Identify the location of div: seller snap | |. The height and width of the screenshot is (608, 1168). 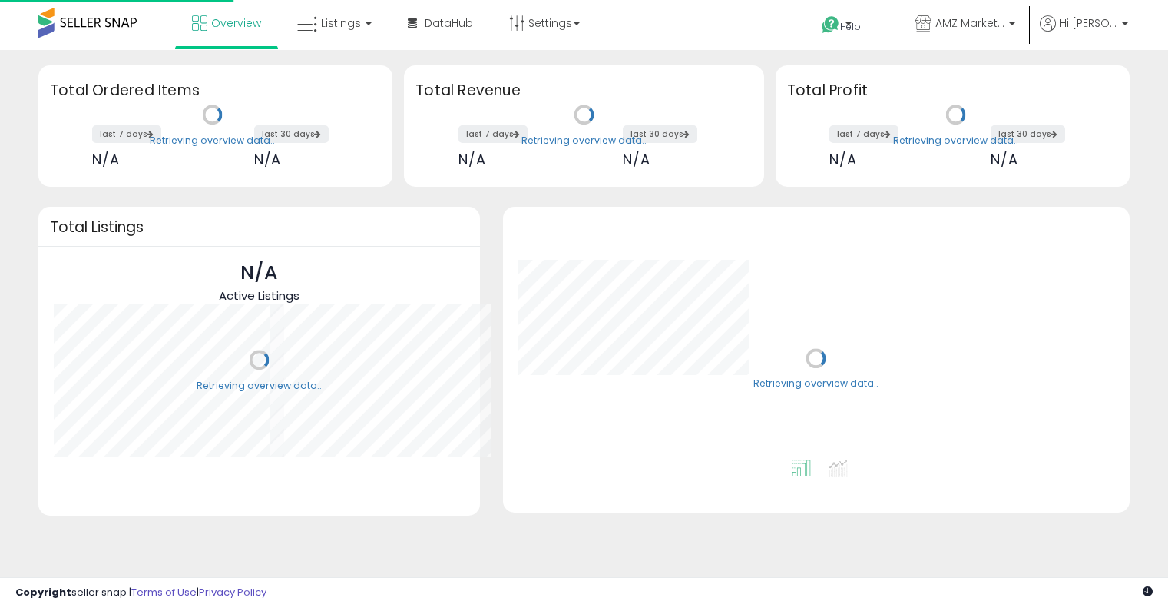
(141, 592).